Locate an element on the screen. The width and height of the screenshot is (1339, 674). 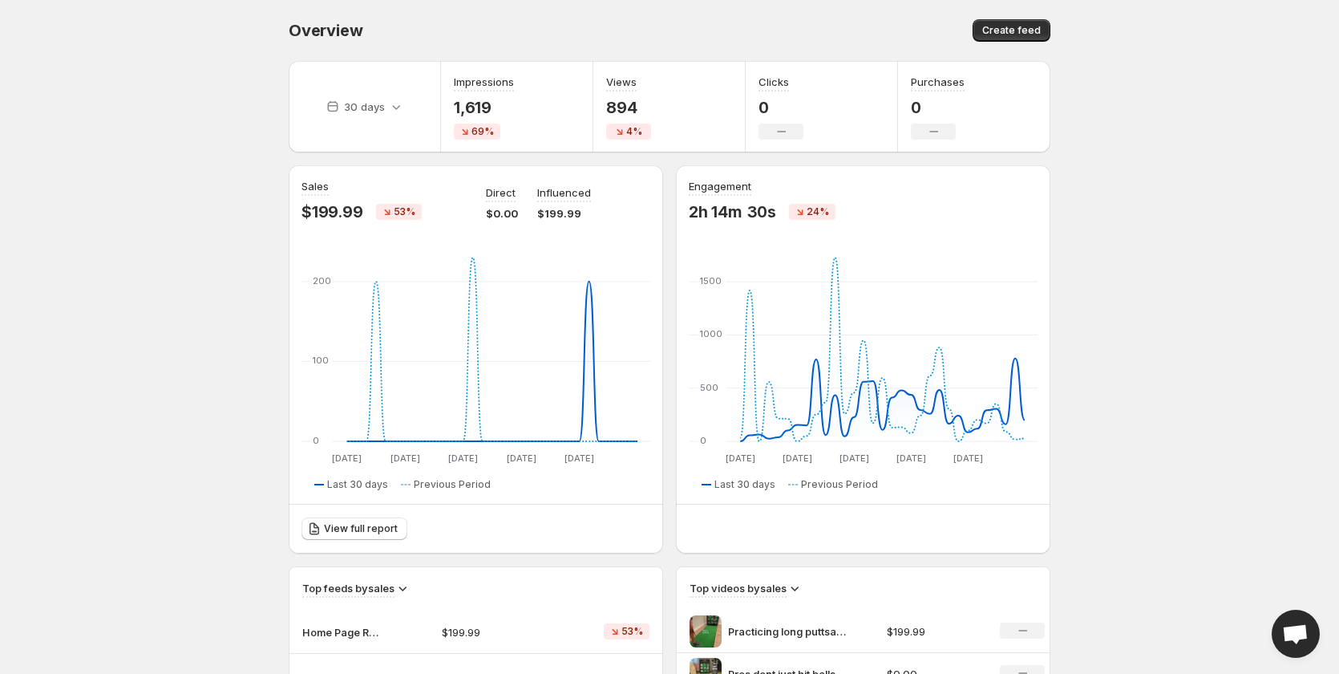
p: Home Page Reels is located at coordinates (342, 632).